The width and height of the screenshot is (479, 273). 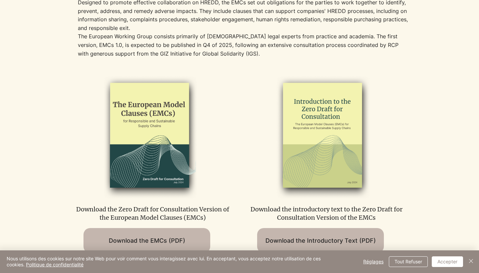 I want to click on span: Réglages, so click(x=373, y=262).